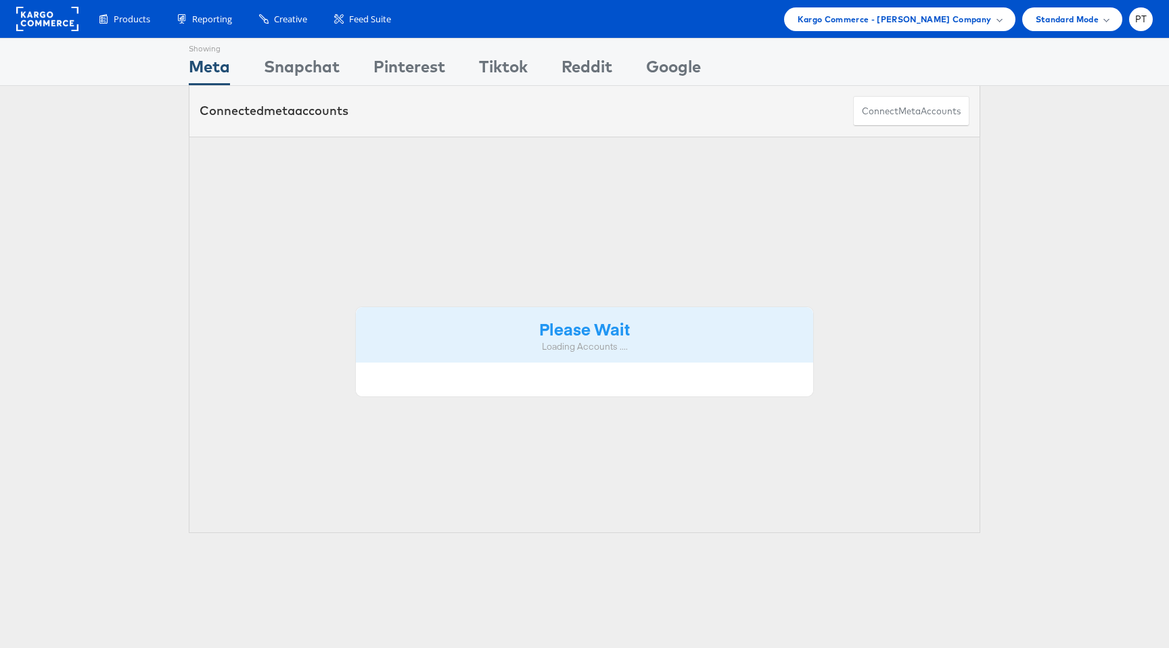 The width and height of the screenshot is (1169, 648). I want to click on div: Reddit, so click(586, 70).